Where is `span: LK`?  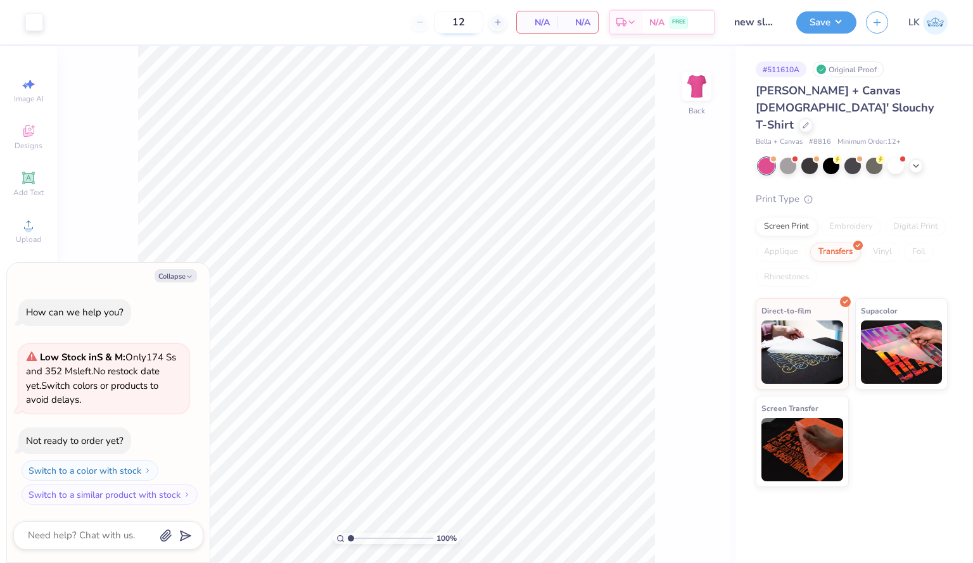
span: LK is located at coordinates (914, 22).